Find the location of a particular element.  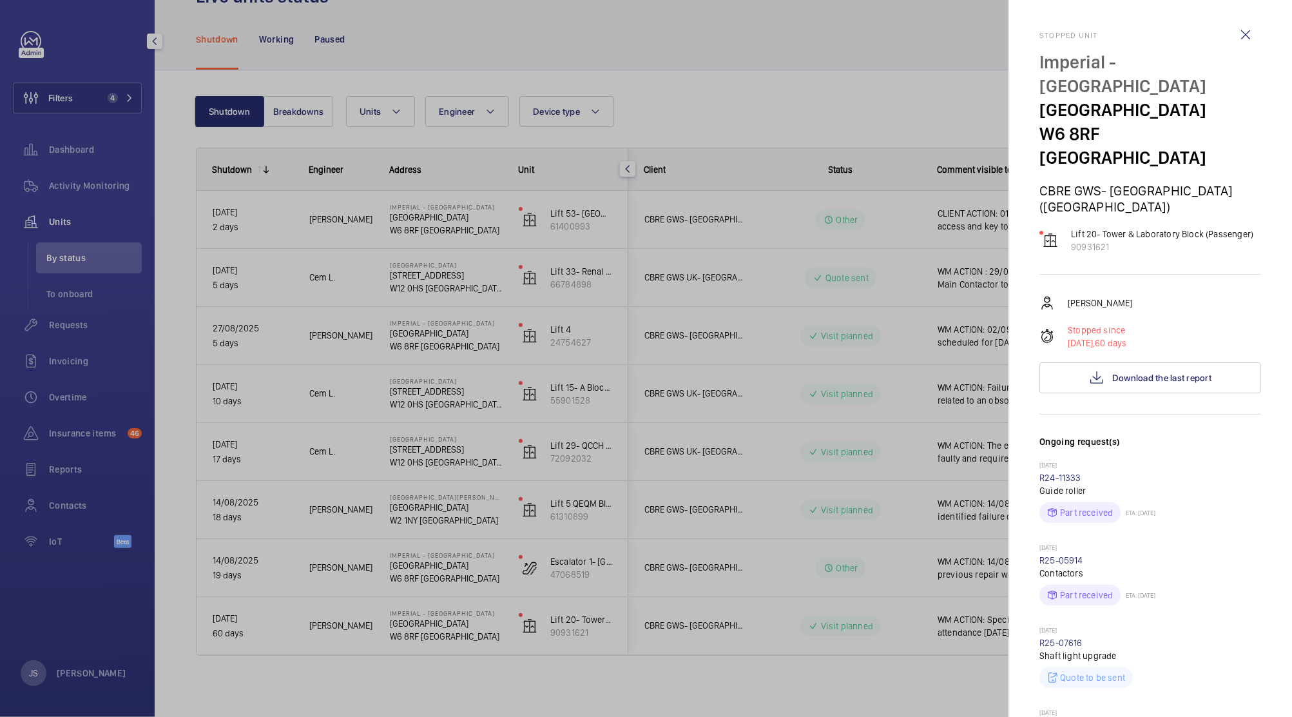

a: R25-05914 is located at coordinates (1061, 560).